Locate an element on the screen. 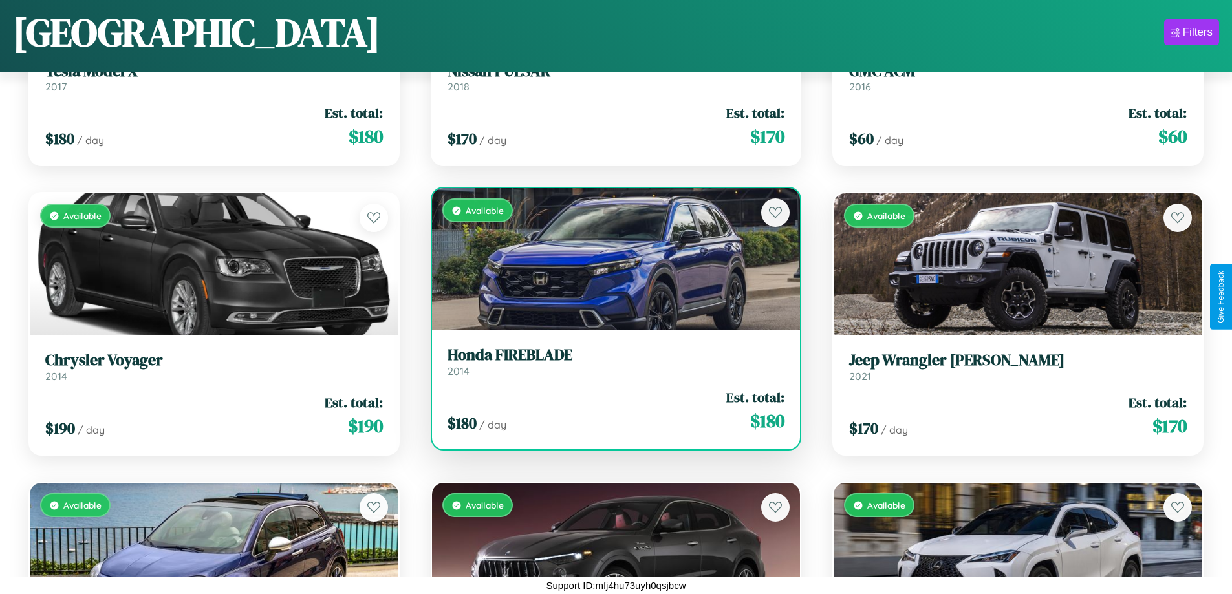 The image size is (1232, 594). a: Chrysler Voyager2014 is located at coordinates (214, 367).